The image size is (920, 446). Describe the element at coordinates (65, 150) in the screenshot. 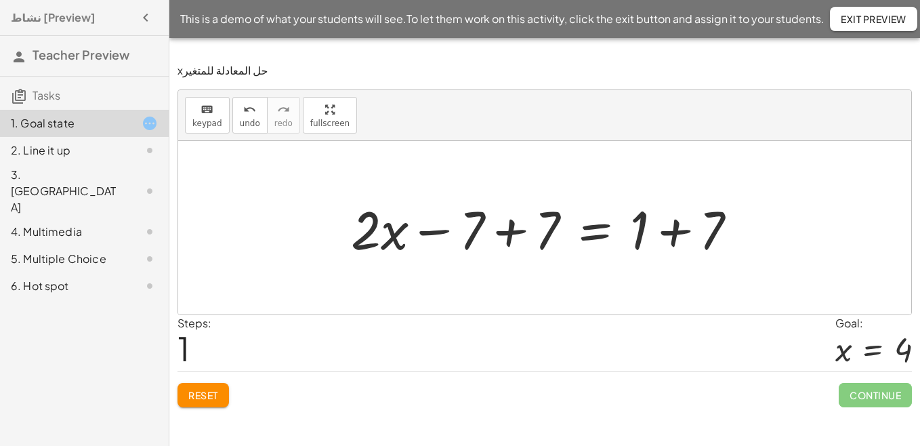

I see `div: 2. Line it up` at that location.